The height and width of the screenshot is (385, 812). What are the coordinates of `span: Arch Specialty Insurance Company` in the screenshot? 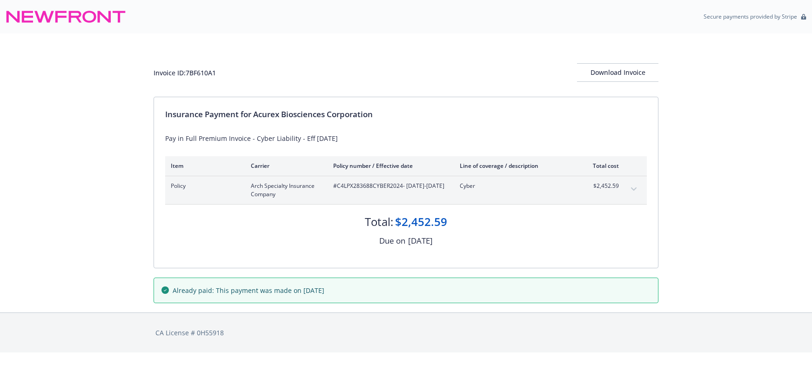 It's located at (284, 190).